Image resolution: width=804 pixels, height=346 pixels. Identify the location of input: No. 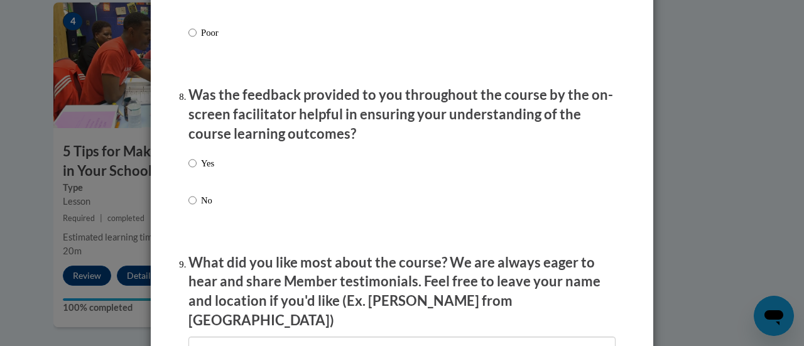
(192, 200).